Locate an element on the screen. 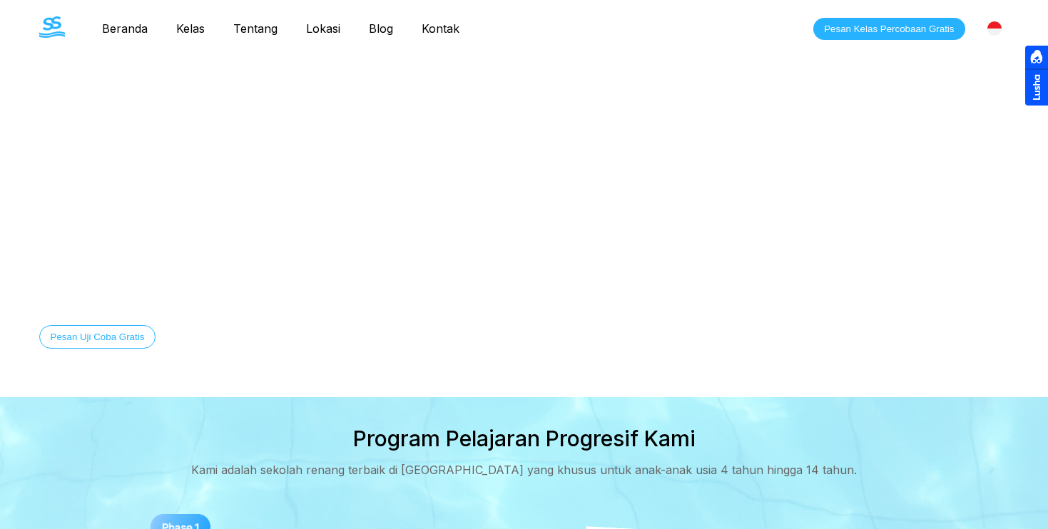 The width and height of the screenshot is (1048, 529). a: Lokasi is located at coordinates (323, 29).